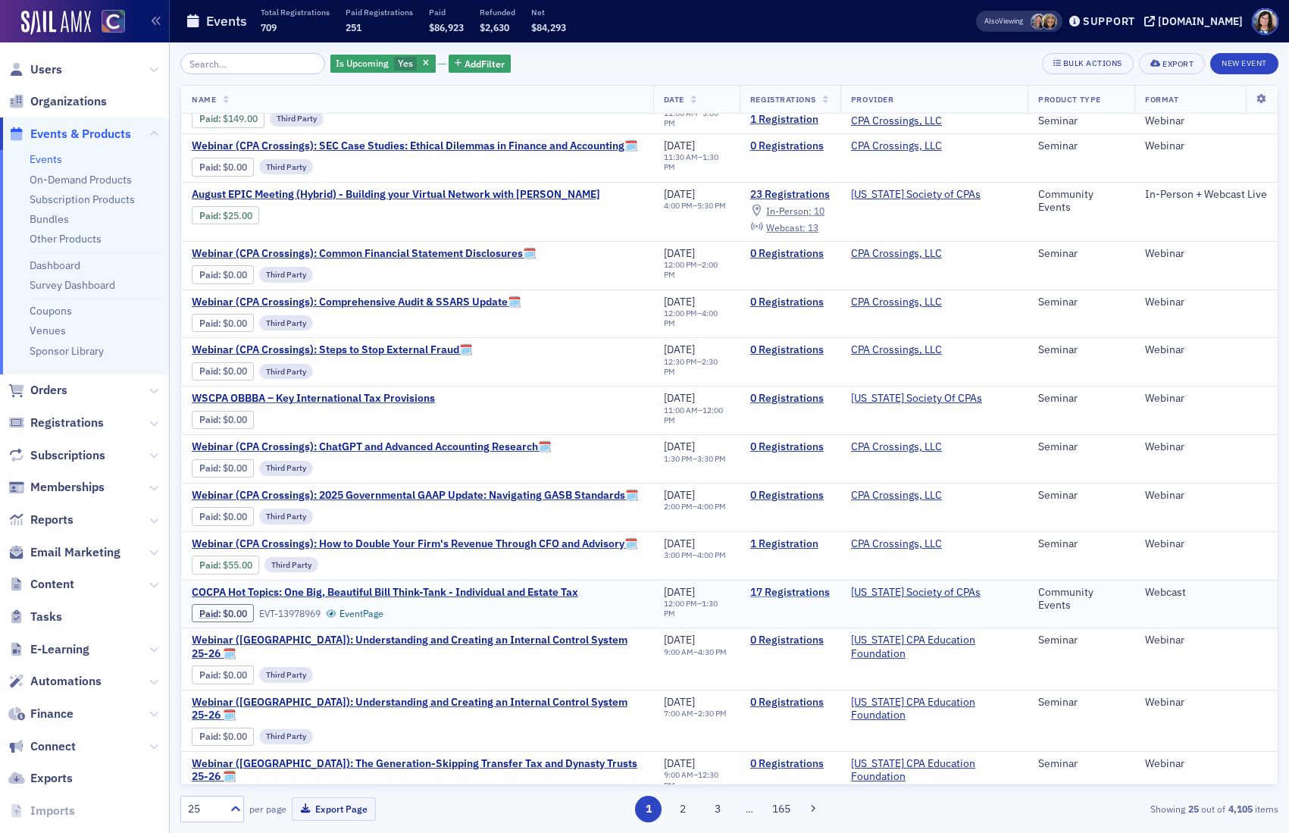  Describe the element at coordinates (711, 205) in the screenshot. I see `time: 5:30 PM` at that location.